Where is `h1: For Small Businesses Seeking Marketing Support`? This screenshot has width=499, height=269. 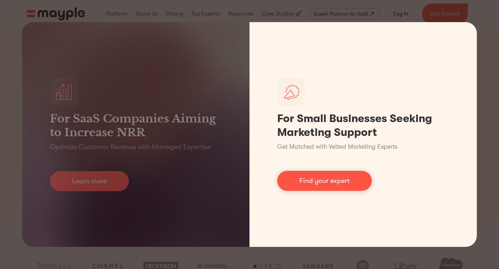 h1: For Small Businesses Seeking Marketing Support is located at coordinates (363, 126).